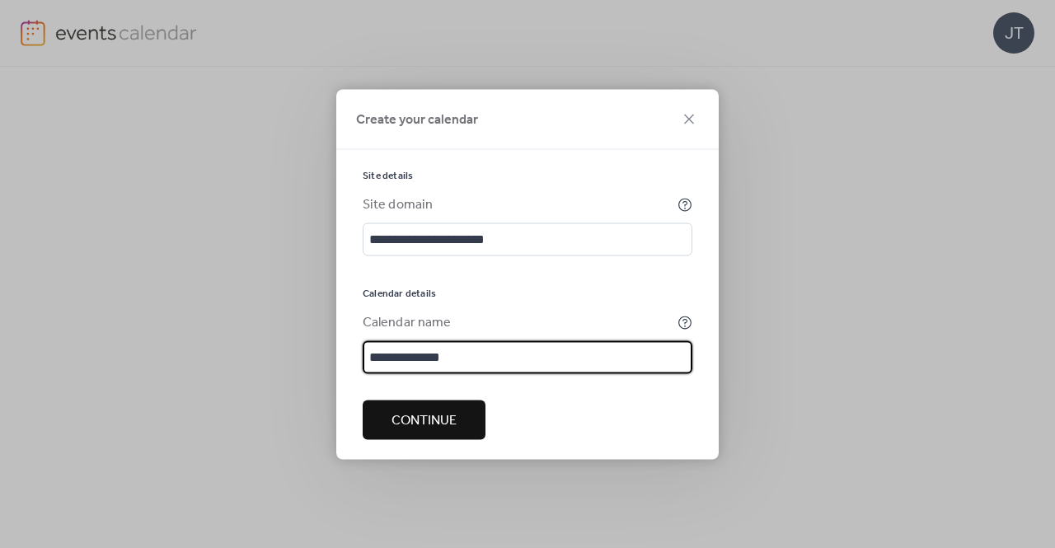 This screenshot has width=1055, height=548. What do you see at coordinates (518, 322) in the screenshot?
I see `div: Calendar name` at bounding box center [518, 322].